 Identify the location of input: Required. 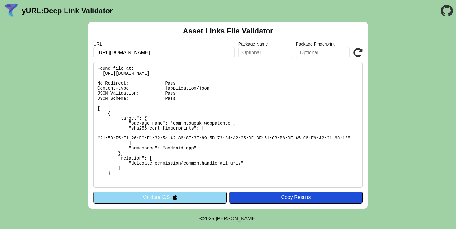
(164, 53).